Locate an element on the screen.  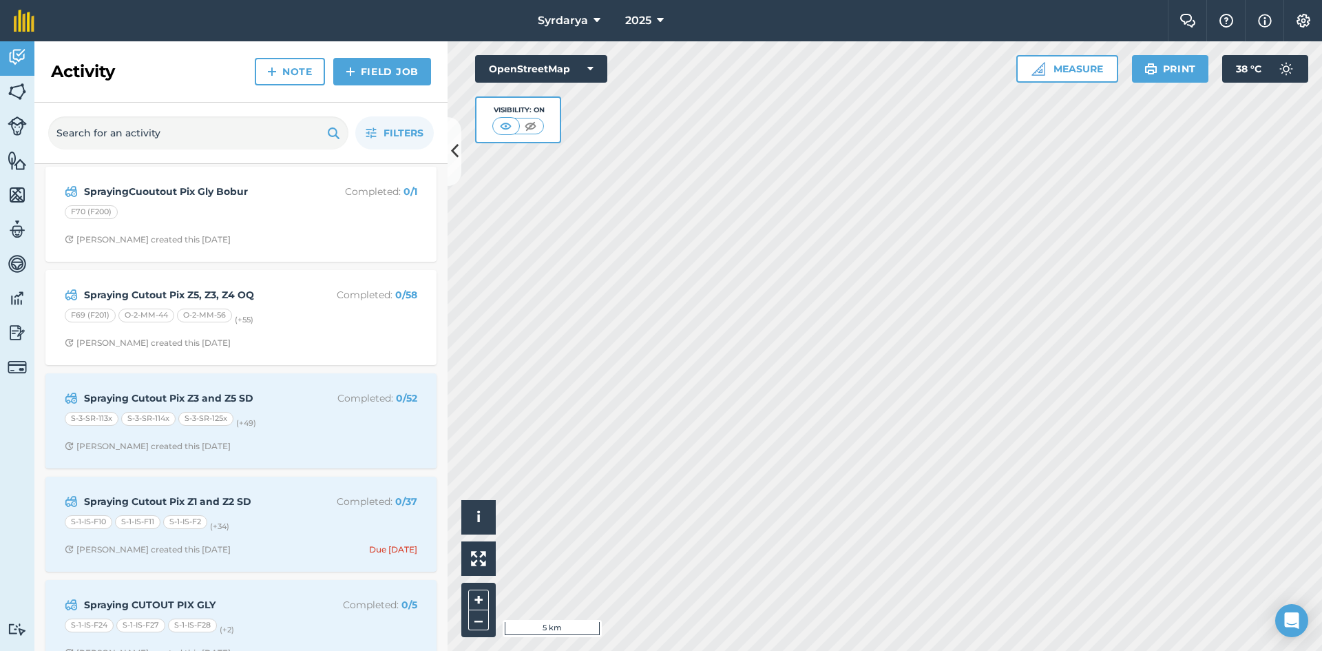
div: S-1-IS-F11 is located at coordinates (138, 522).